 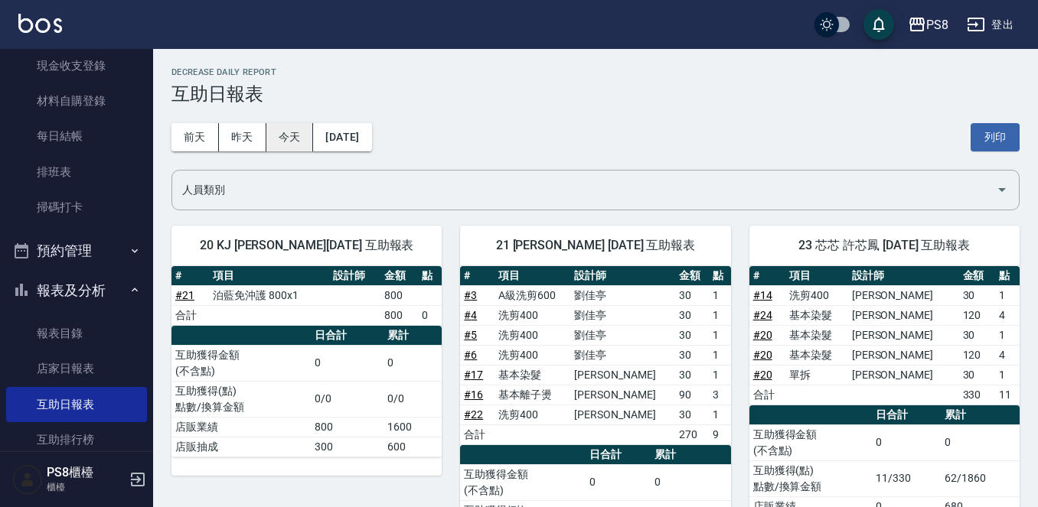 I want to click on th: 日合計, so click(x=906, y=416).